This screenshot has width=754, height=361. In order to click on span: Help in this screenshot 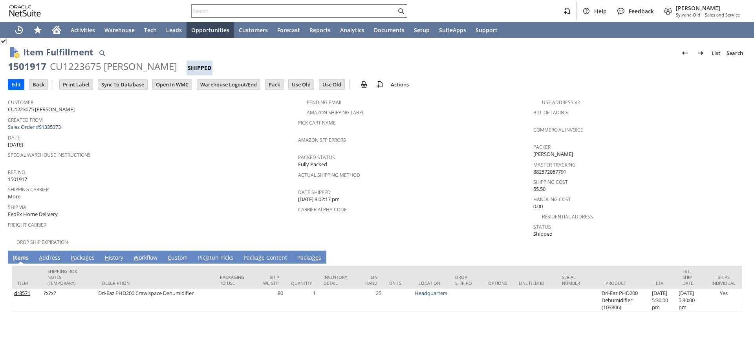, I will do `click(600, 11)`.